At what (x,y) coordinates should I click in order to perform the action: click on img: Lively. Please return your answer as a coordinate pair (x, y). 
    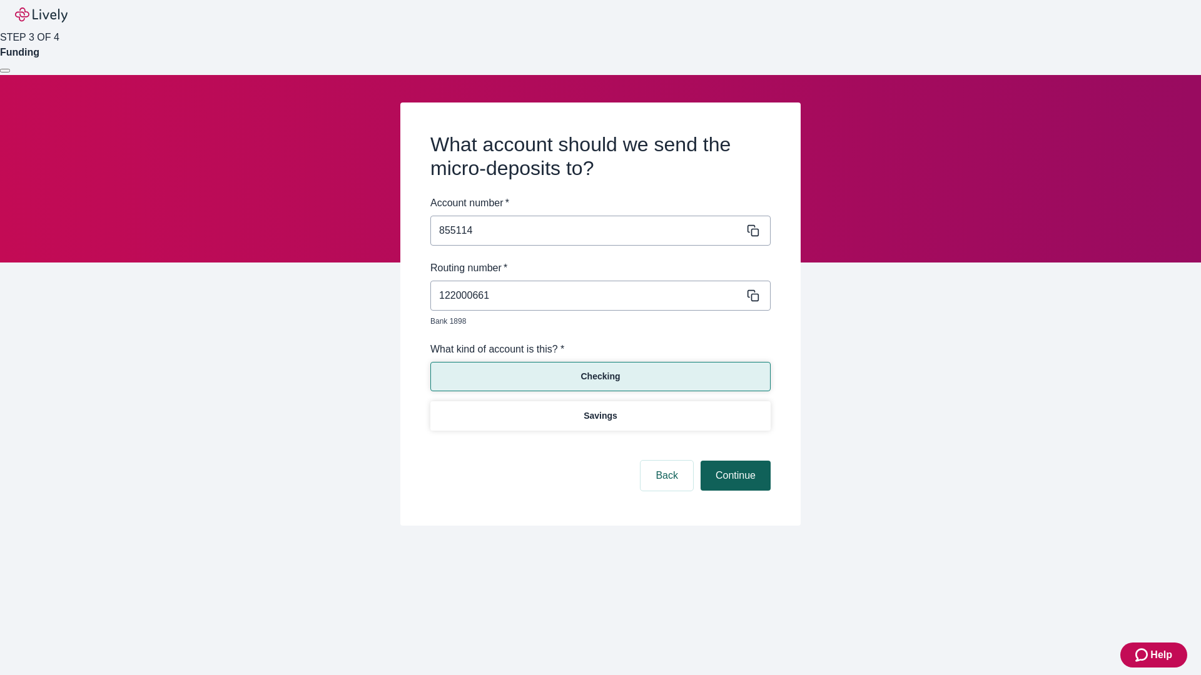
    Looking at the image, I should click on (41, 15).